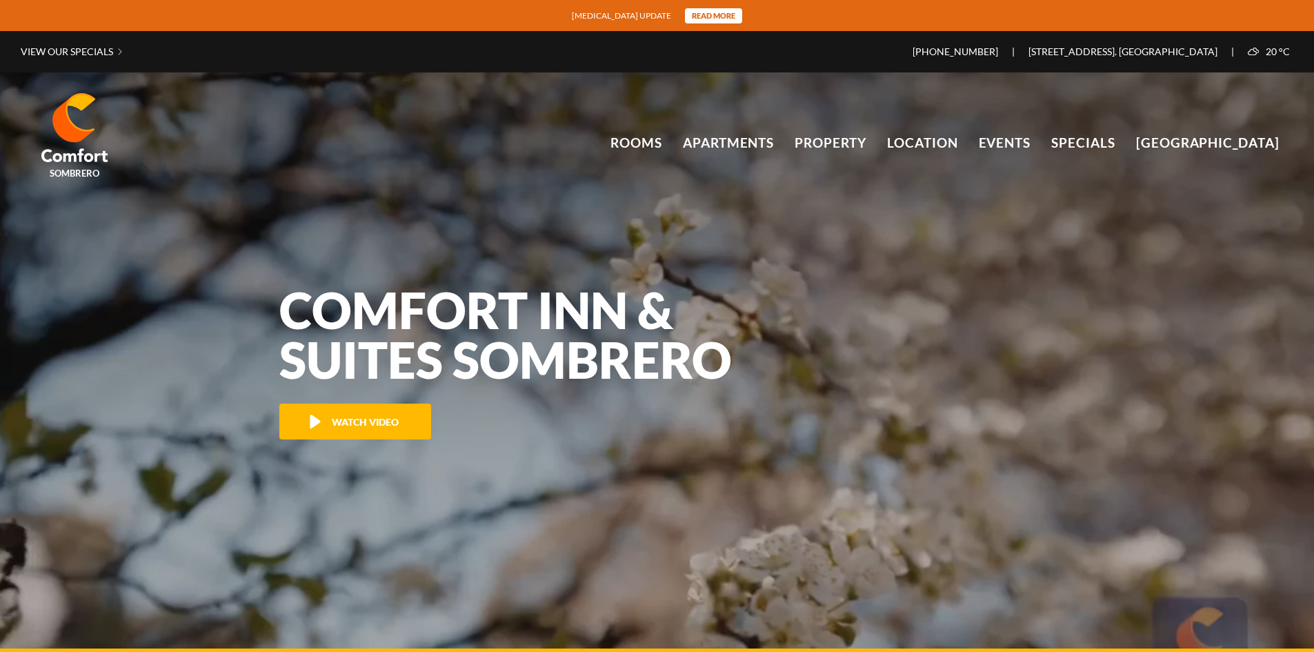 The width and height of the screenshot is (1314, 652). I want to click on h1: Comfort Inn & Suites Sombrero, so click(521, 334).